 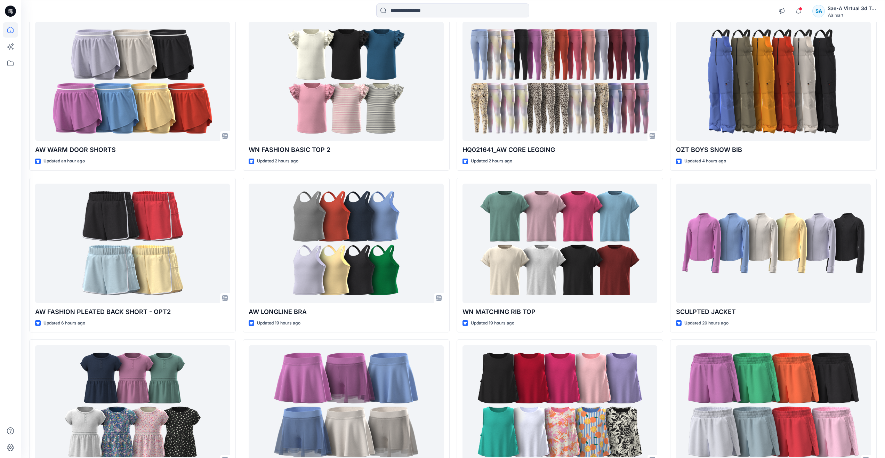 I want to click on div: Walmart, so click(x=852, y=15).